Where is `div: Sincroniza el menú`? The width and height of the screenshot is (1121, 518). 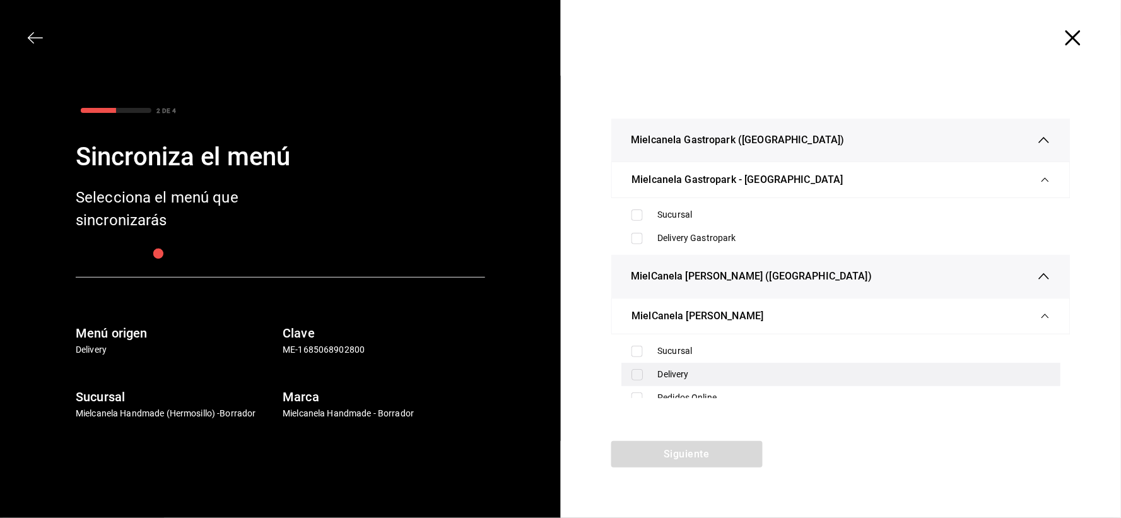
div: Sincroniza el menú is located at coordinates (280, 157).